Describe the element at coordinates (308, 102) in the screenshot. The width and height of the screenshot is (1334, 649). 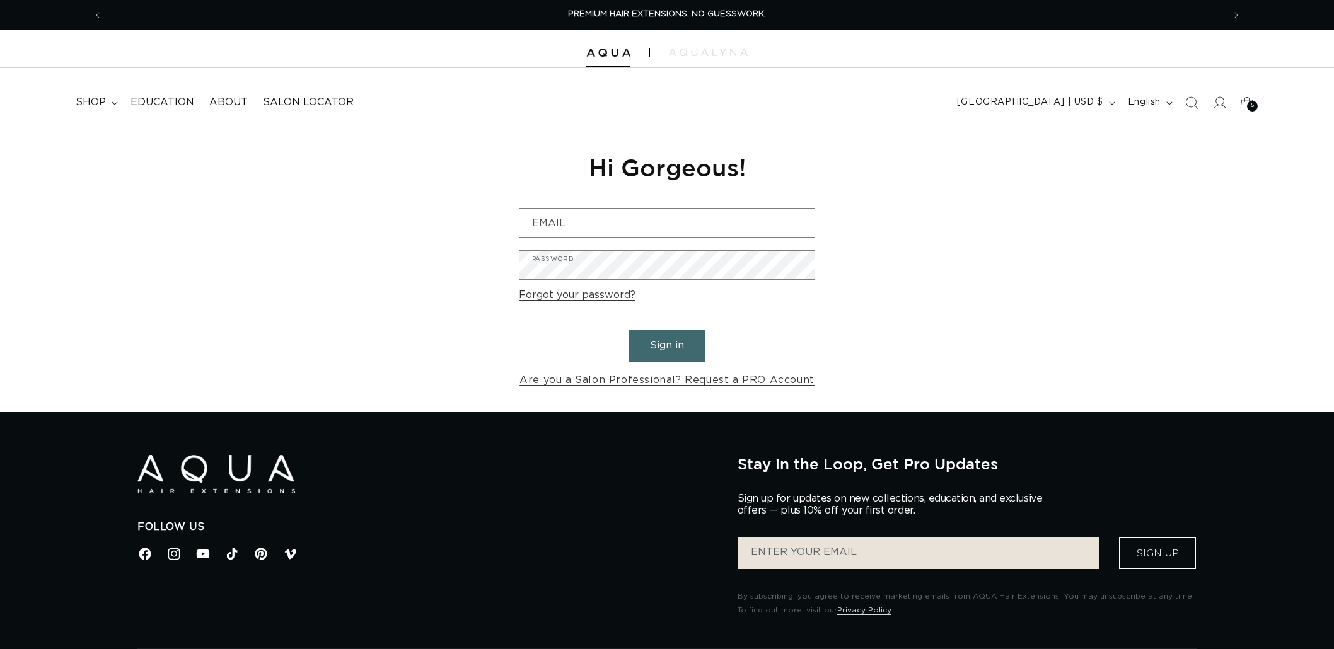
I see `span: Salon Locator` at that location.